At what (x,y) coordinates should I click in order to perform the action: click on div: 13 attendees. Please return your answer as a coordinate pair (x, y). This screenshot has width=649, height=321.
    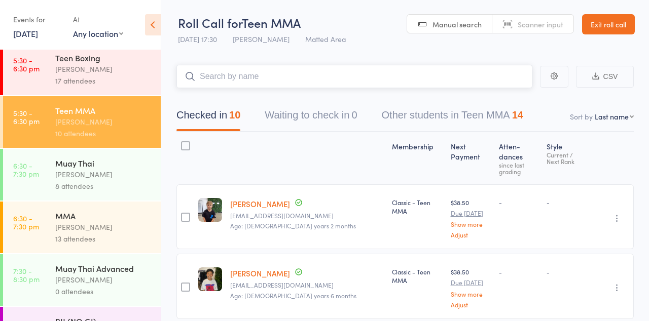
    Looking at the image, I should click on (103, 239).